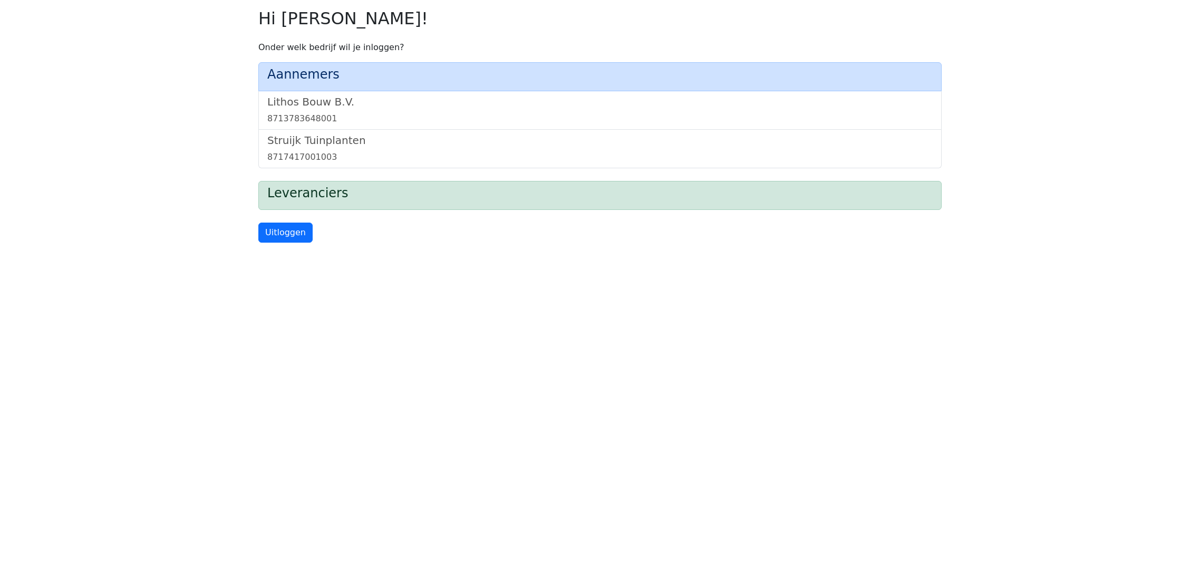 The image size is (1200, 576). I want to click on h4: Leveranciers, so click(600, 193).